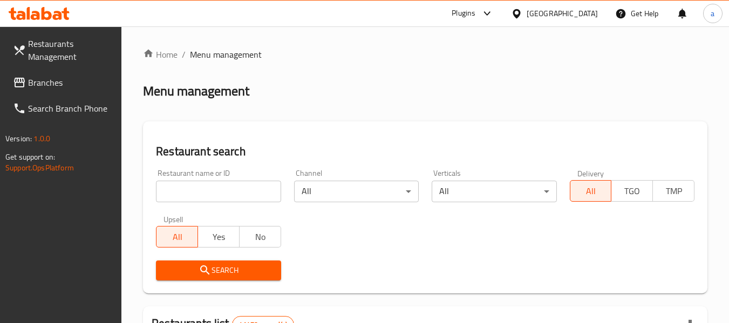 The width and height of the screenshot is (729, 323). What do you see at coordinates (63, 50) in the screenshot?
I see `a: Restaurants Management` at bounding box center [63, 50].